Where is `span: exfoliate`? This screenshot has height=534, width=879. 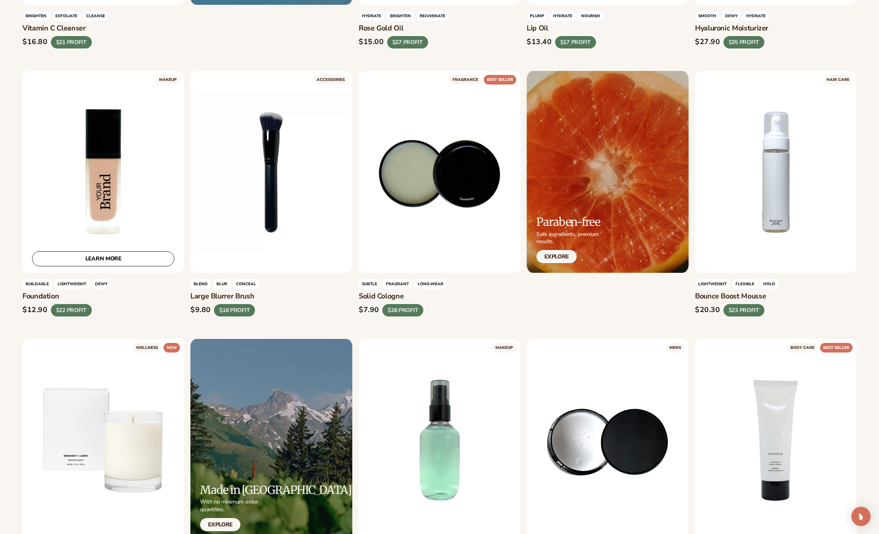 span: exfoliate is located at coordinates (66, 16).